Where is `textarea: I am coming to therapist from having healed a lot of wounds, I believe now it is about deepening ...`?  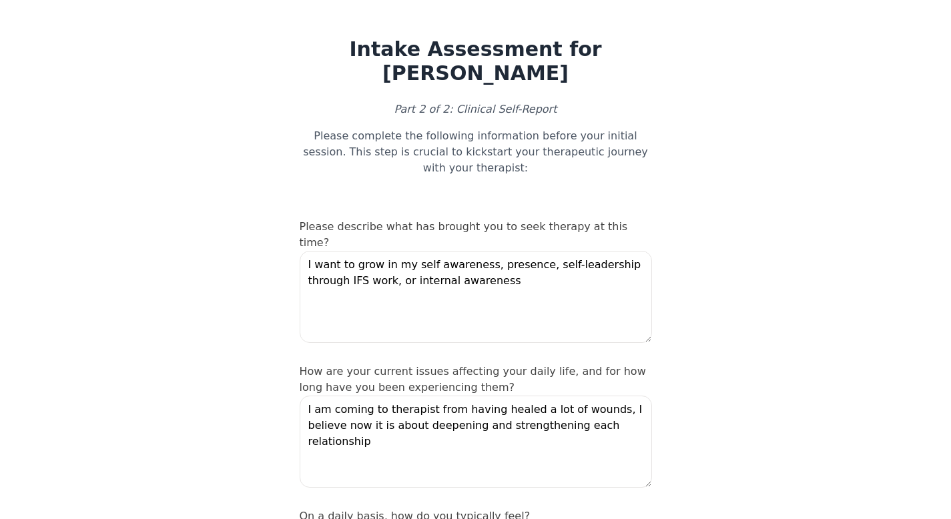 textarea: I am coming to therapist from having healed a lot of wounds, I believe now it is about deepening ... is located at coordinates (476, 442).